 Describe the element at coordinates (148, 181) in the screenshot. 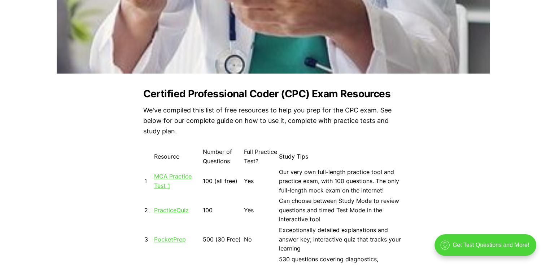

I see `td: 1` at that location.